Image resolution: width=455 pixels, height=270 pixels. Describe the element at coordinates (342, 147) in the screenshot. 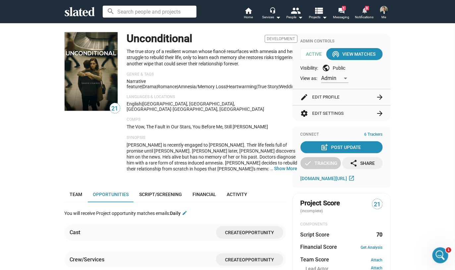

I see `button: Post Update` at that location.